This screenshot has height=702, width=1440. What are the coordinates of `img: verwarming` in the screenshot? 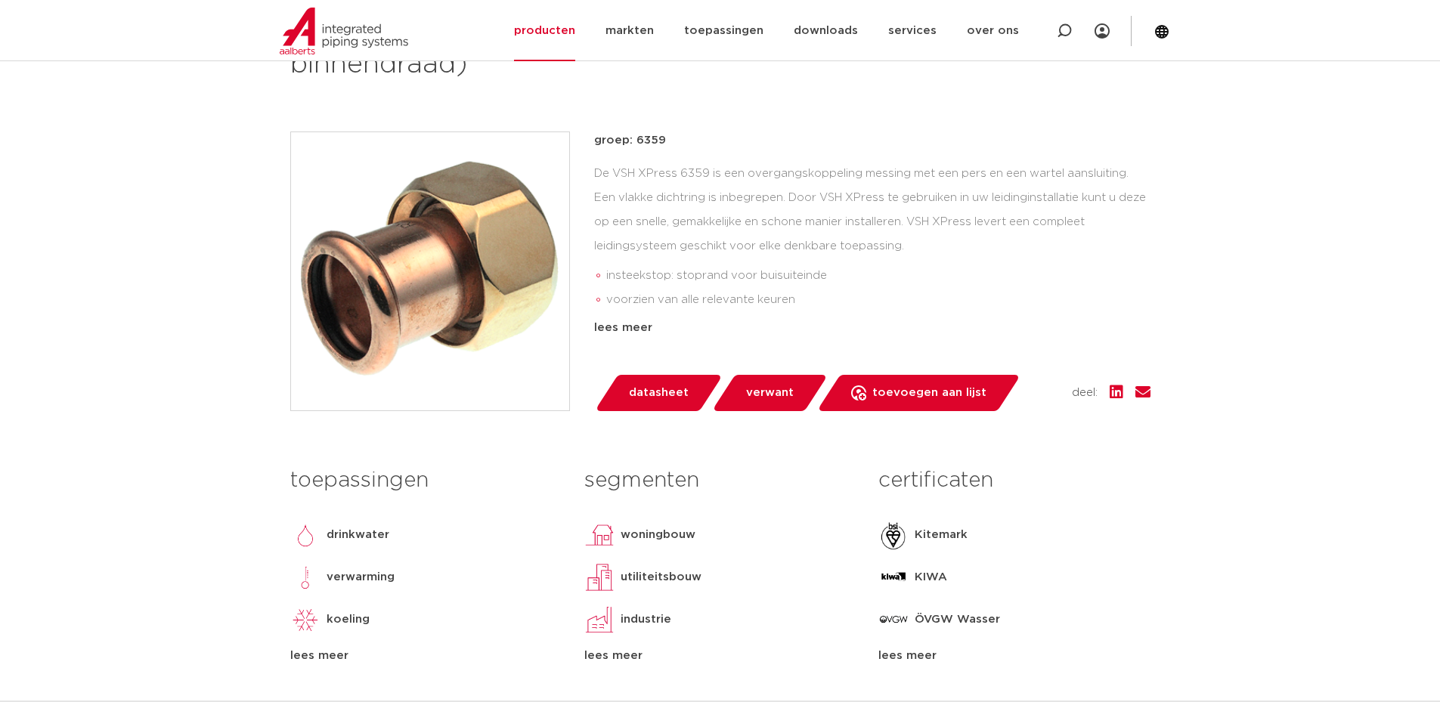 It's located at (305, 578).